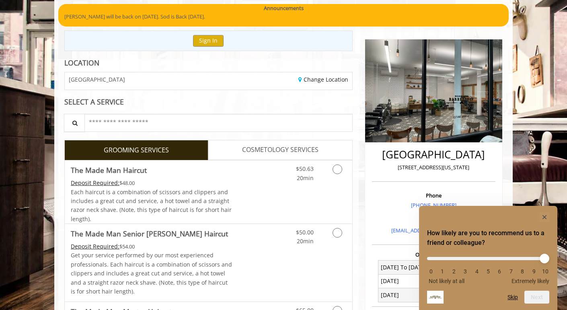 This screenshot has height=310, width=567. I want to click on div: SELECT A SERVICE, so click(208, 102).